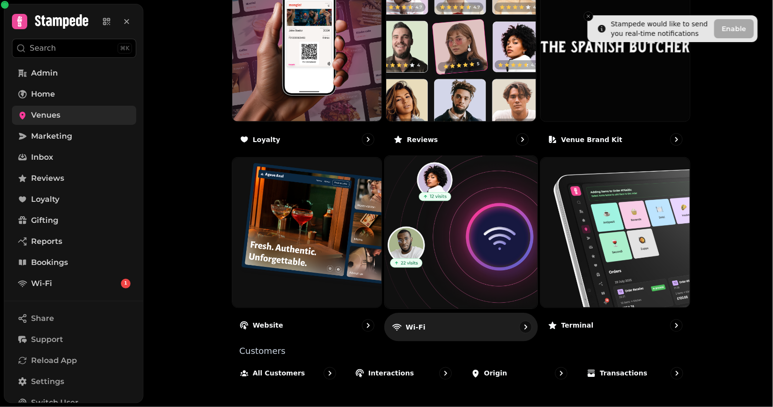 The image size is (773, 407). Describe the element at coordinates (267, 140) in the screenshot. I see `p: Loyalty` at that location.